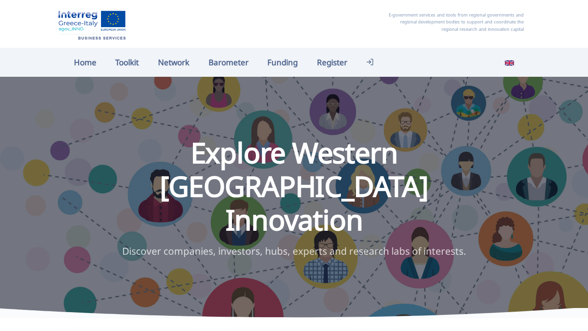 Image resolution: width=588 pixels, height=331 pixels. I want to click on p: Discover companies, investors, hubs, experts and research labs of interests., so click(294, 251).